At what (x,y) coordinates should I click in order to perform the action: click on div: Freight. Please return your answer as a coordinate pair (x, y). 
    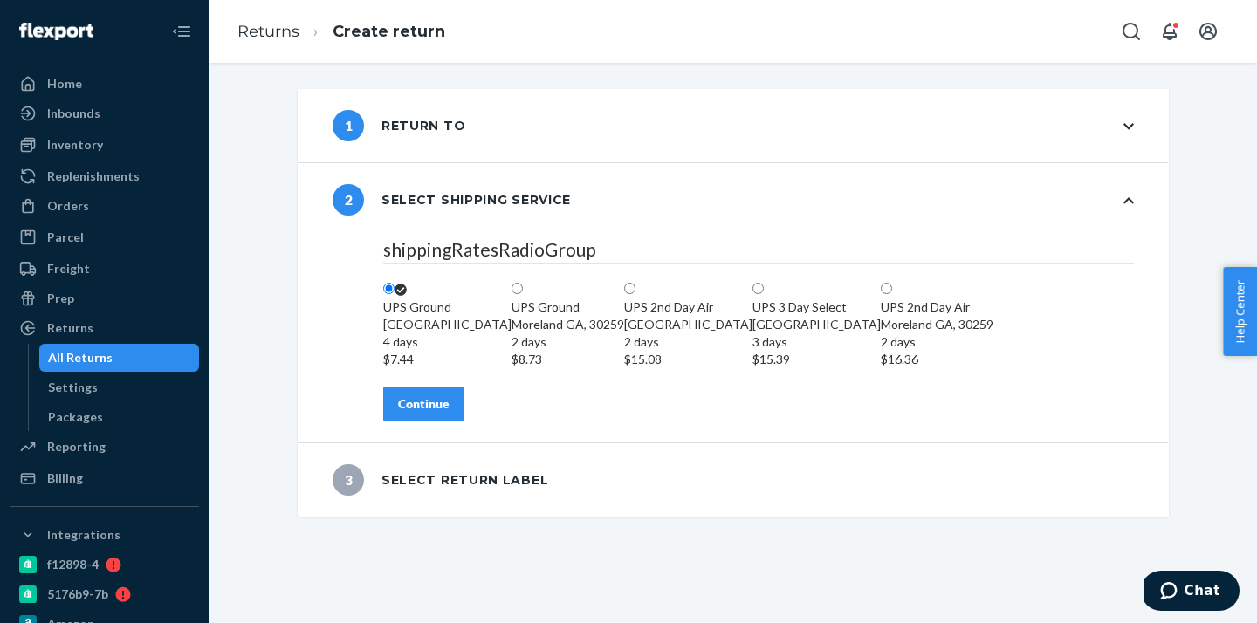
    Looking at the image, I should click on (68, 269).